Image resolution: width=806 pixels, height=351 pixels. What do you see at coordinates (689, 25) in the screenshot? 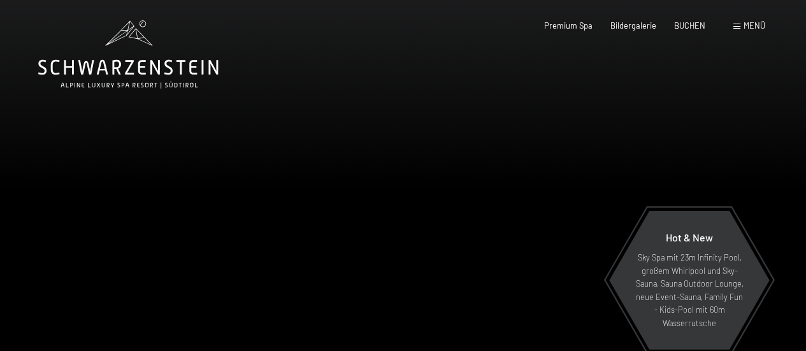
I see `span: BUCHEN` at bounding box center [689, 25].